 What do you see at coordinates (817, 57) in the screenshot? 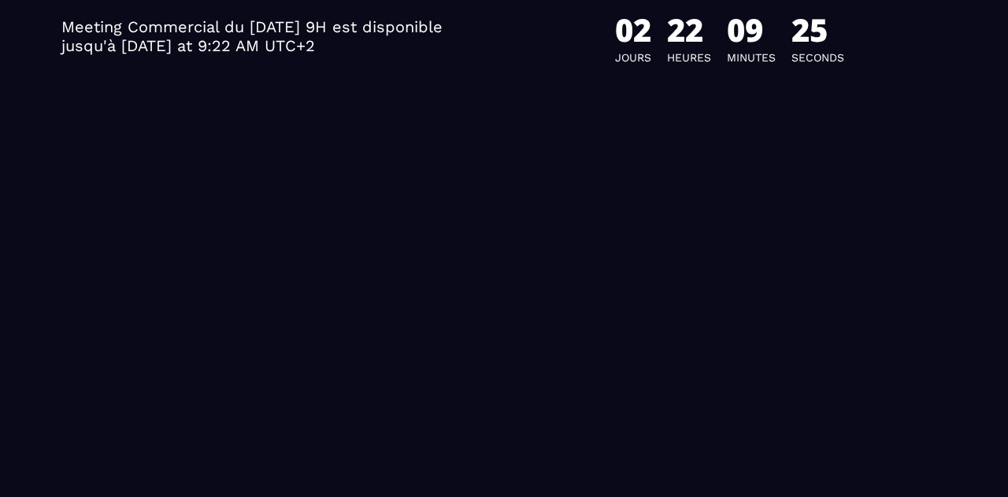
I see `span: Seconds` at bounding box center [817, 57].